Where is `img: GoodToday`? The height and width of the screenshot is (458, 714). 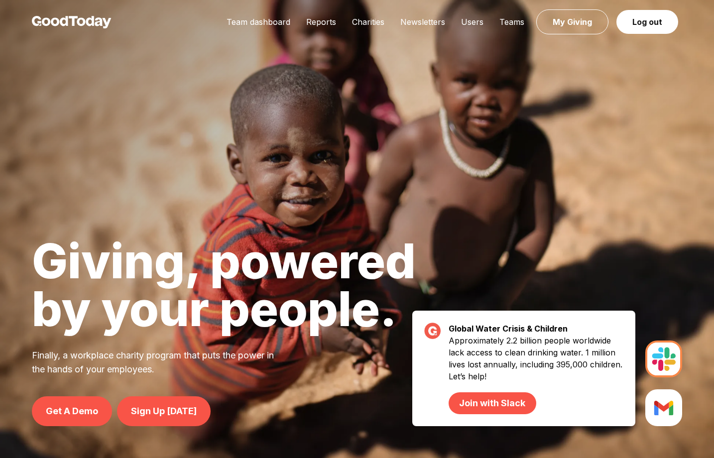
img: GoodToday is located at coordinates (72, 22).